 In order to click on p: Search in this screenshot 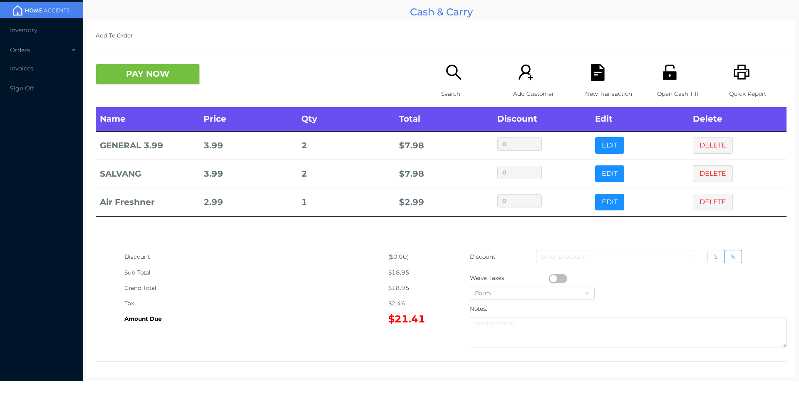, I will do `click(470, 94)`.